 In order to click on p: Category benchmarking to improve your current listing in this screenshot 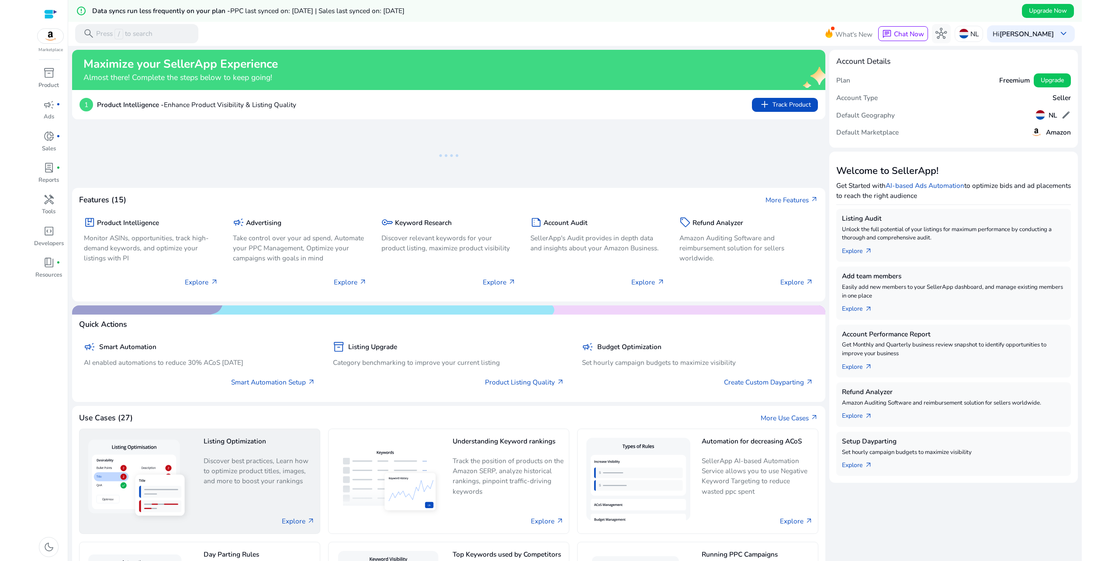, I will do `click(449, 362)`.